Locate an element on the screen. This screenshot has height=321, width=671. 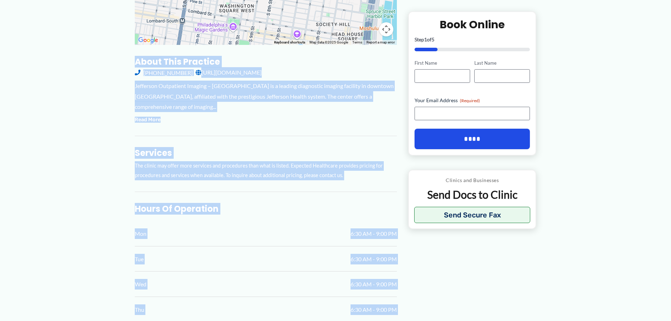
span: Map data ©2025 Google is located at coordinates (329, 42).